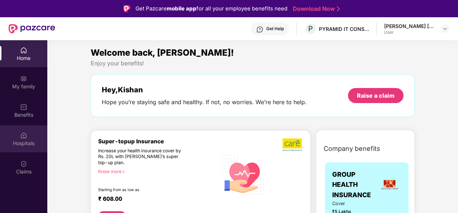  Describe the element at coordinates (445, 29) in the screenshot. I see `img: svg+xml;base64,PHN2ZyBpZD0iRHJvcGRvd24tMzJ4MzIiIHhtbG5zPSJodHRwOi8vd3d3LnczLm9yZy8yMDAwL3N2ZyIgd2...` at that location.